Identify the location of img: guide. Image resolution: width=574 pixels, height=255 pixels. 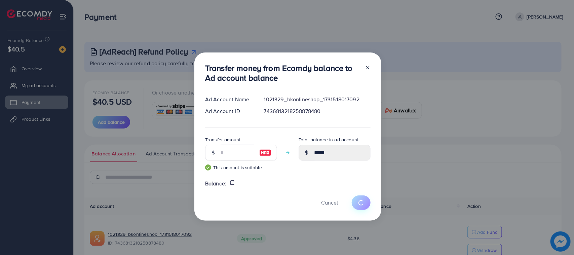
(208, 168).